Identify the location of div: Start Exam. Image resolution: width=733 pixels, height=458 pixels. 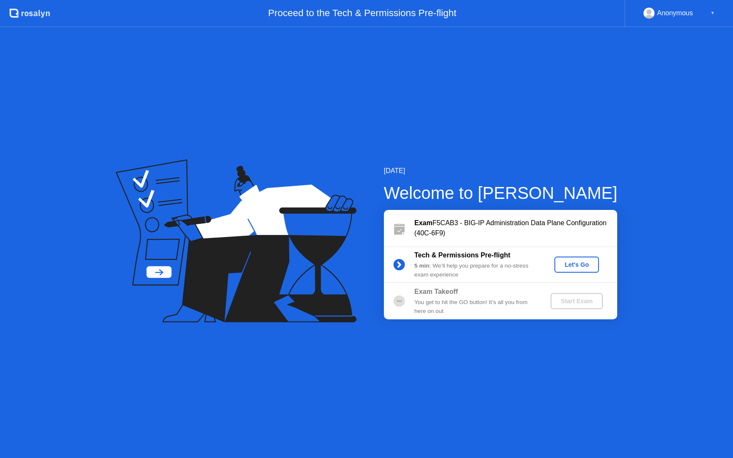
(576, 301).